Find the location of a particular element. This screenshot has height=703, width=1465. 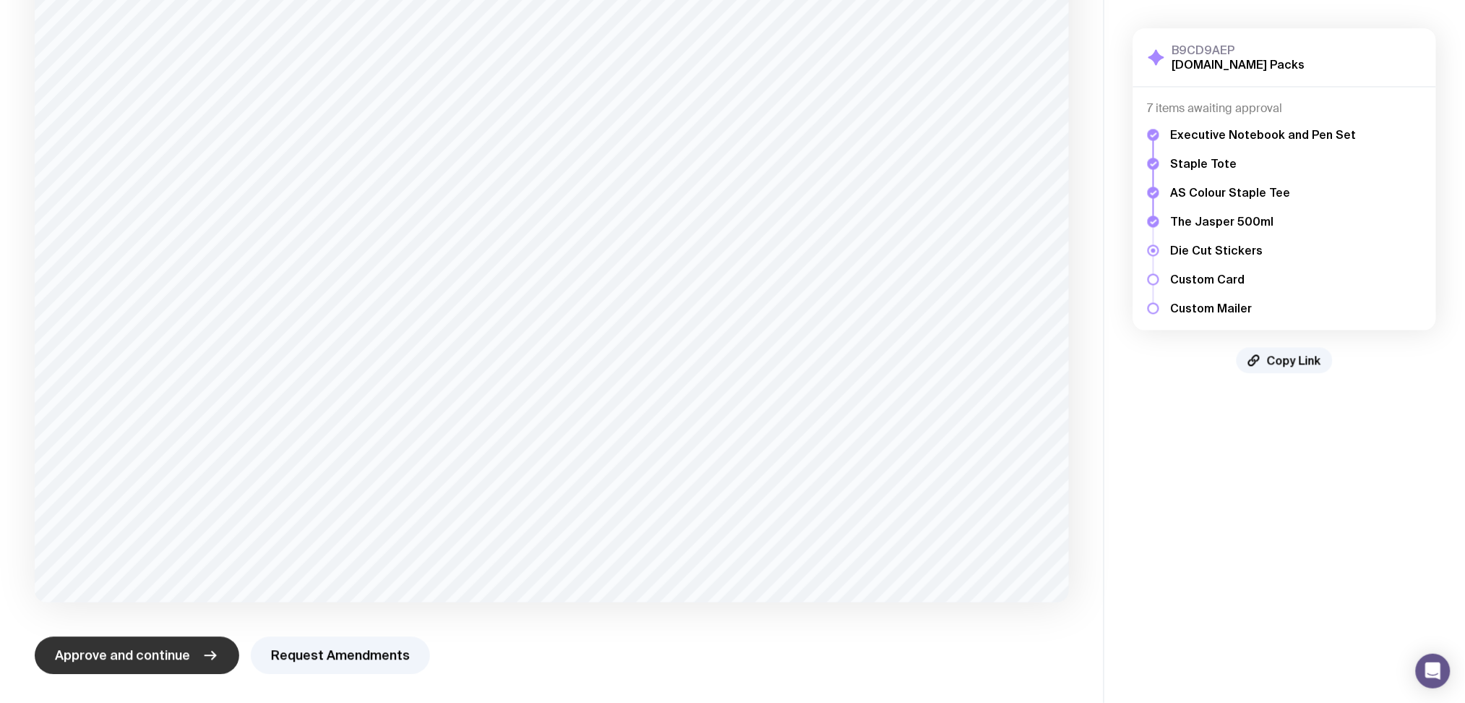

h5: Custom Card is located at coordinates (1263, 280).